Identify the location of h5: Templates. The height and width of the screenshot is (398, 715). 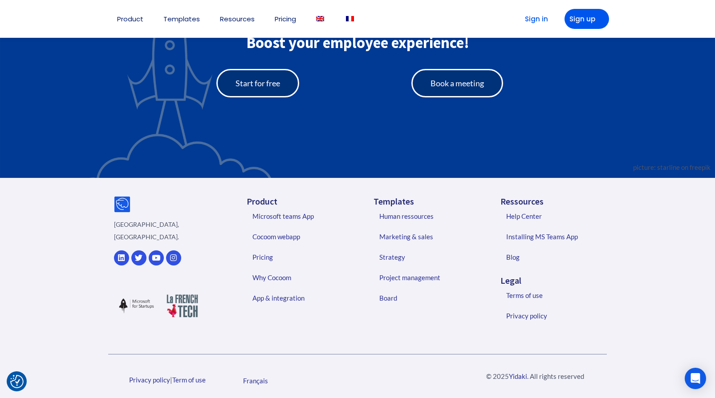
(429, 202).